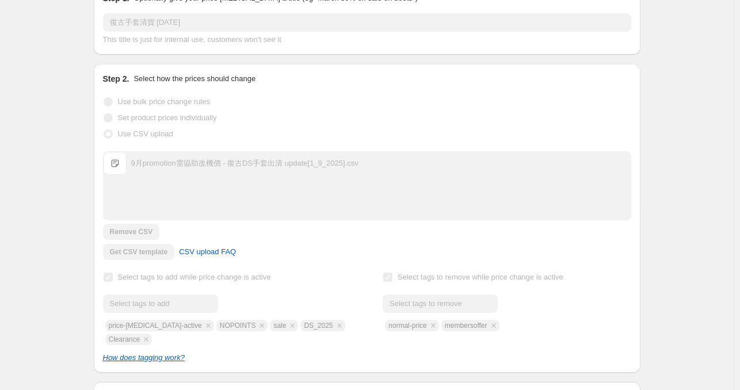 Image resolution: width=740 pixels, height=390 pixels. What do you see at coordinates (194, 79) in the screenshot?
I see `p: Select how the prices should change` at bounding box center [194, 79].